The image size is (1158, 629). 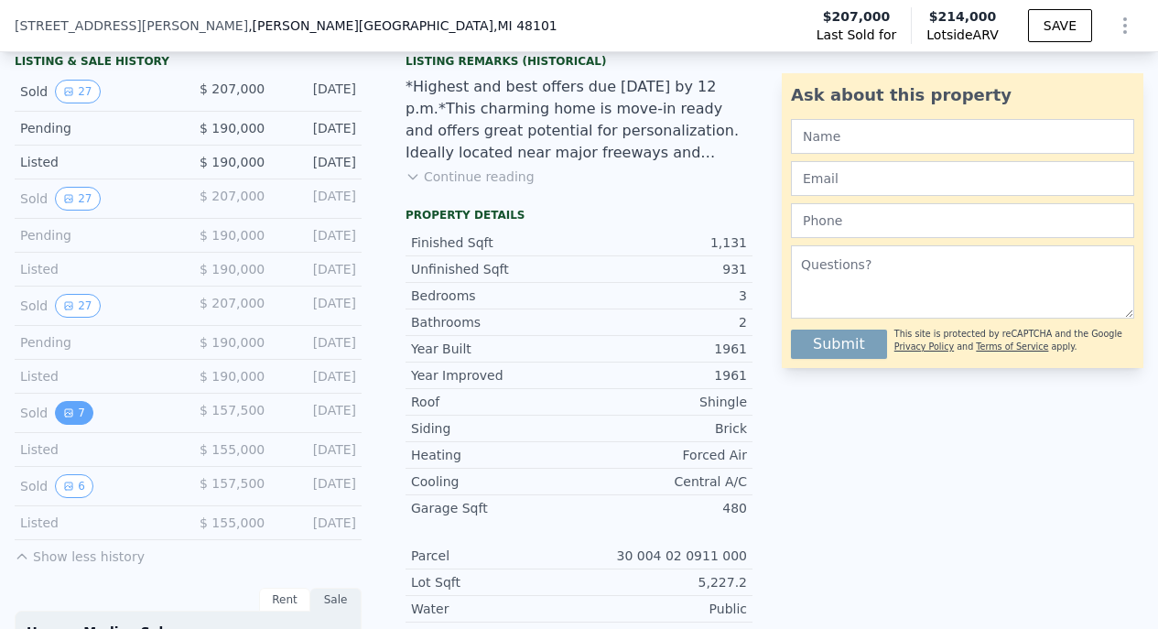 I want to click on div: Water, so click(x=495, y=609).